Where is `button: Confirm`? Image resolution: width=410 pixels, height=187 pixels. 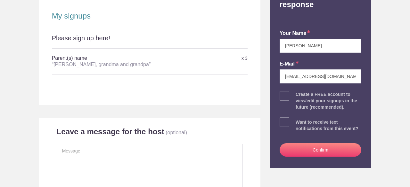 button: Confirm is located at coordinates (321, 150).